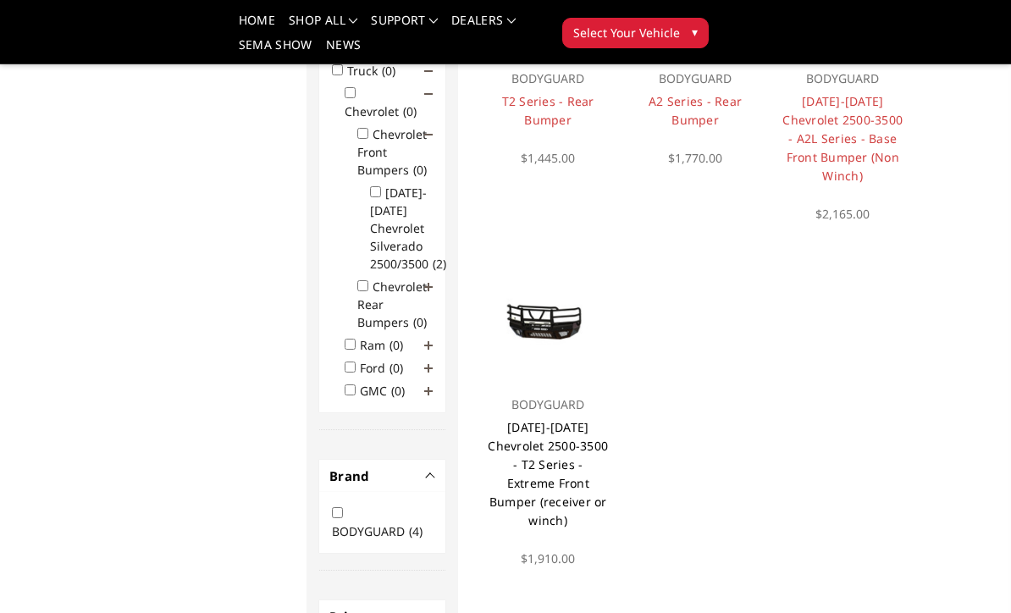 The height and width of the screenshot is (613, 1011). I want to click on a: Home, so click(257, 26).